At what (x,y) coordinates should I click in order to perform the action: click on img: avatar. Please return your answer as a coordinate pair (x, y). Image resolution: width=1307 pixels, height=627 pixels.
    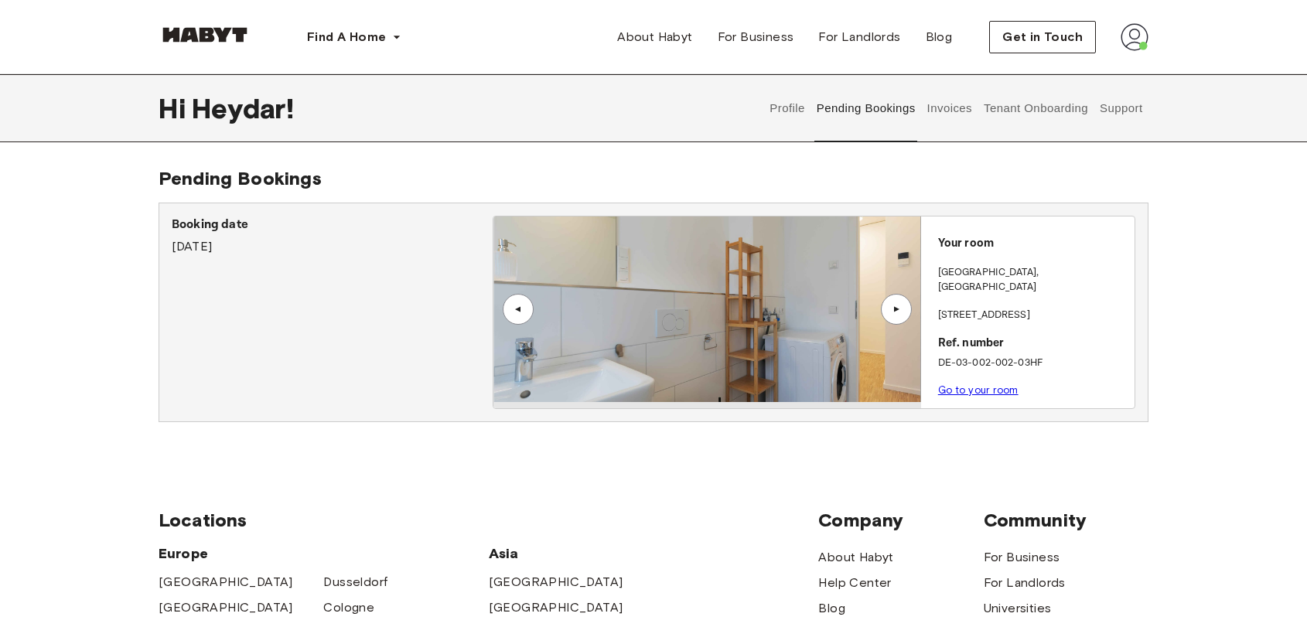
    Looking at the image, I should click on (1134, 37).